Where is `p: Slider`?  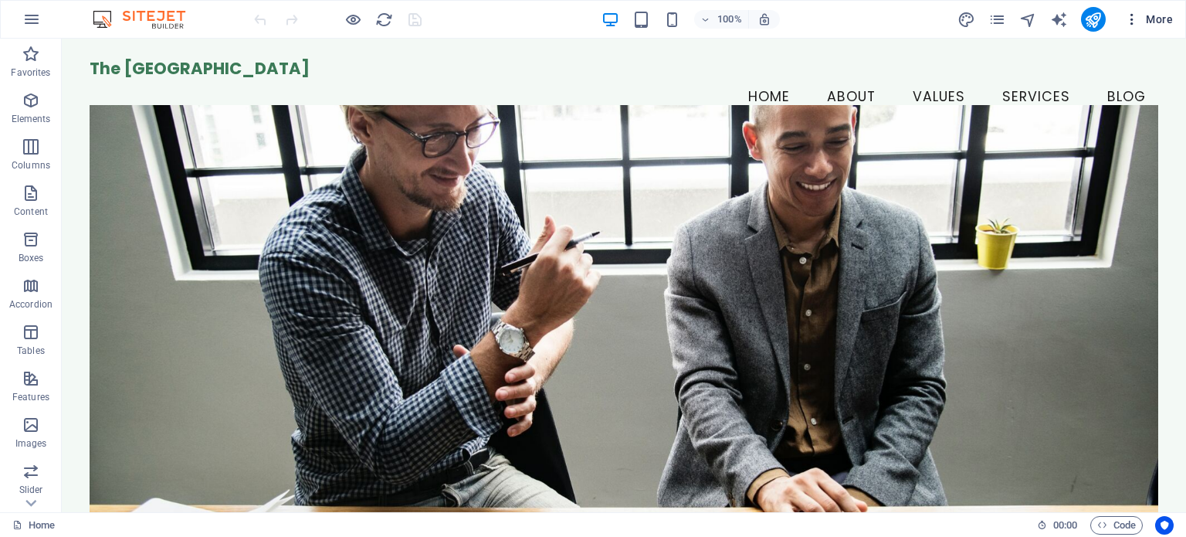
p: Slider is located at coordinates (31, 489).